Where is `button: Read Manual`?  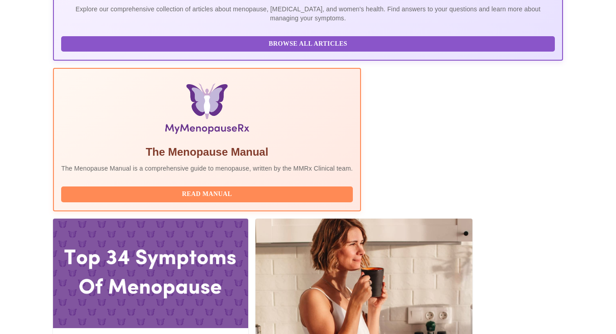
button: Read Manual is located at coordinates (207, 194).